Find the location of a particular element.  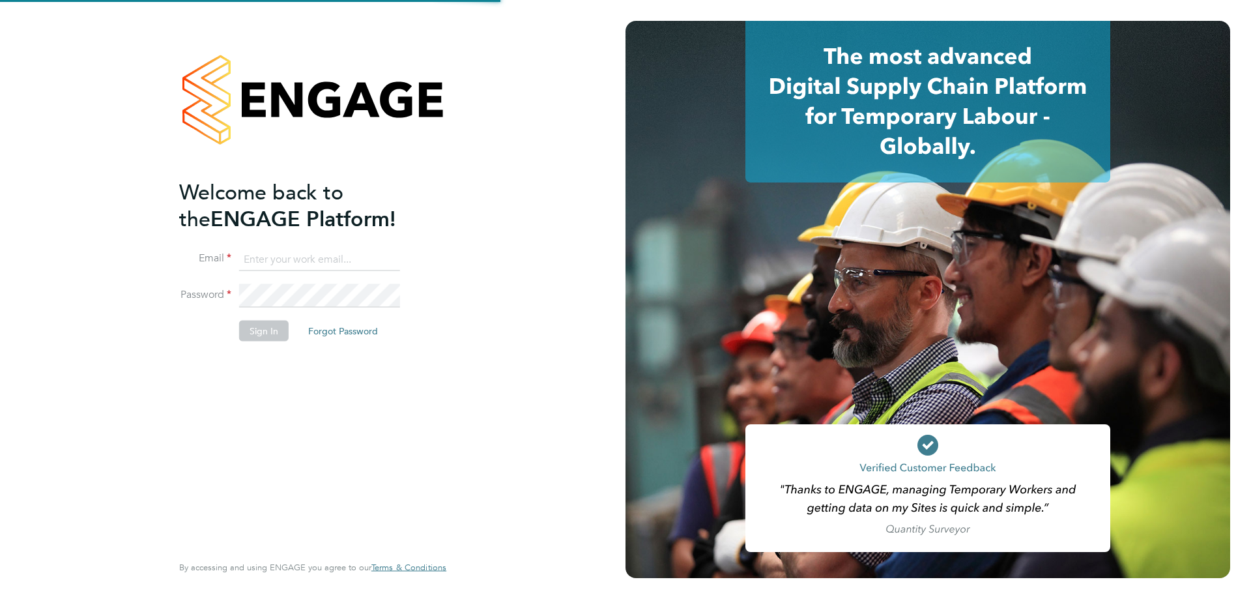

h2: ENGAGE Platform! is located at coordinates (306, 205).